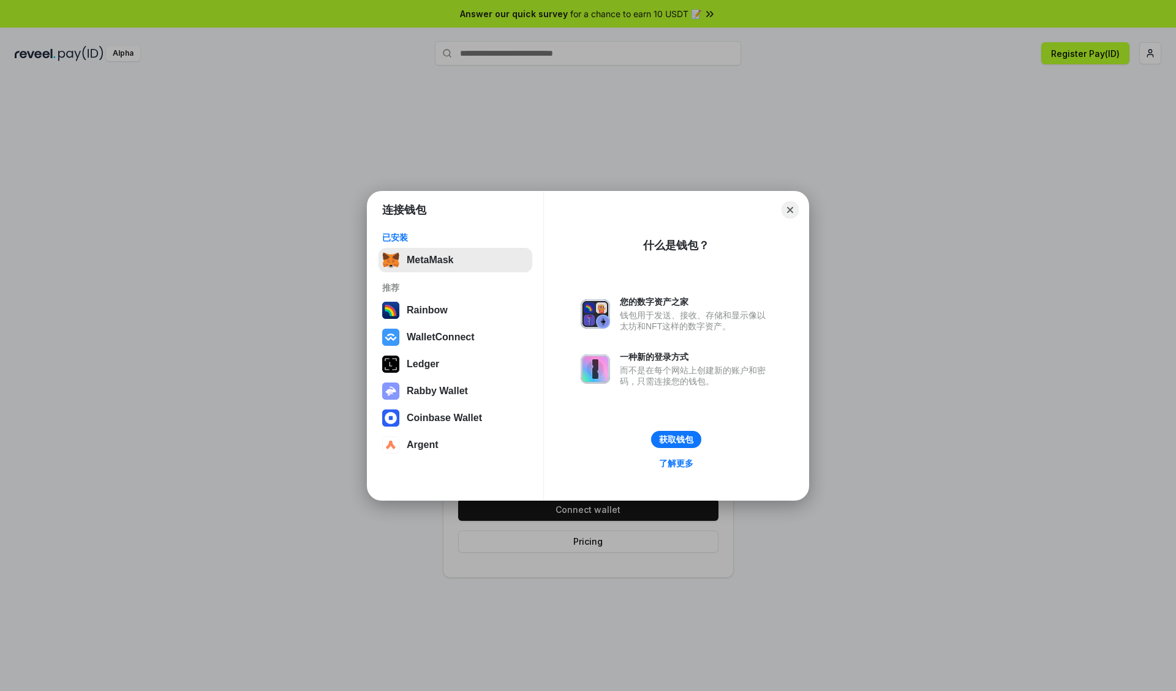  I want to click on img: svg+xml,%3Csvg%20fill%3D%22none%22%20height%3D%2233%22%20viewBox%3D%220%200%2035%2033%22%20width%..., so click(391, 260).